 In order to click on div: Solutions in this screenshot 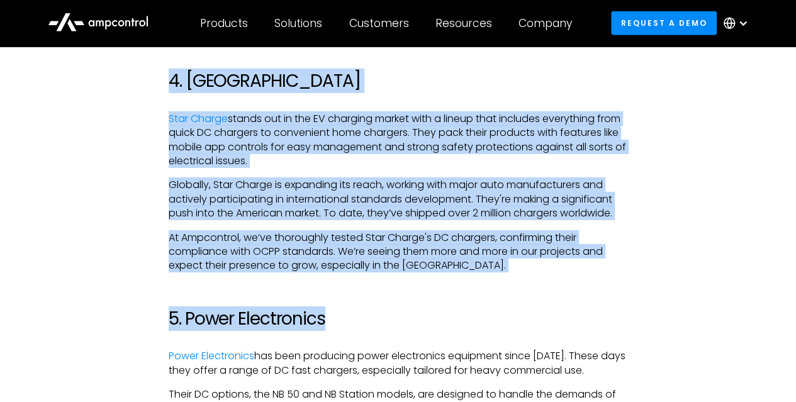, I will do `click(298, 23)`.